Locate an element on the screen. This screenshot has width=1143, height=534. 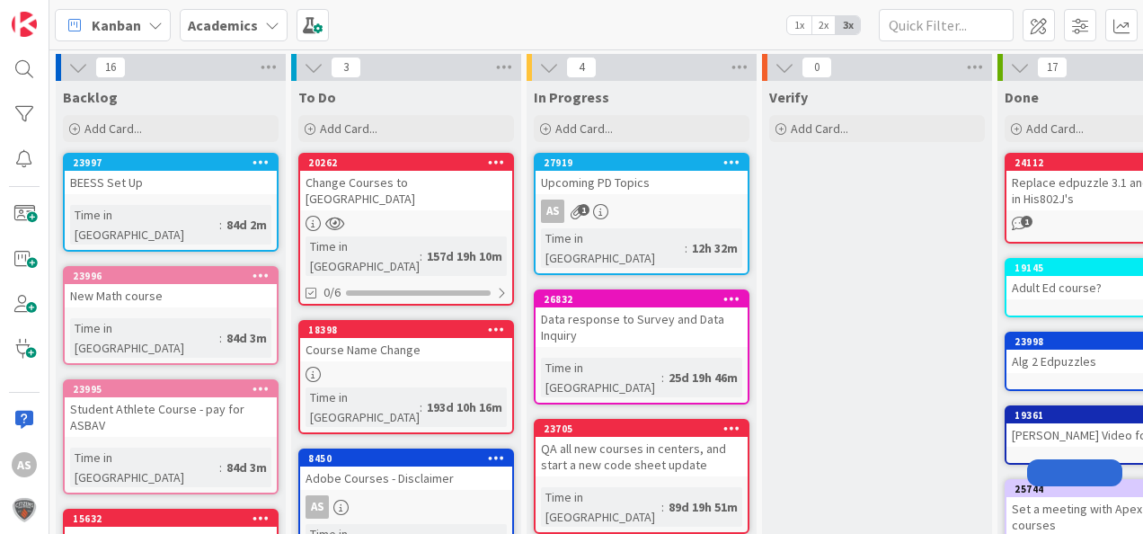
div: 84d 2m is located at coordinates (246, 225).